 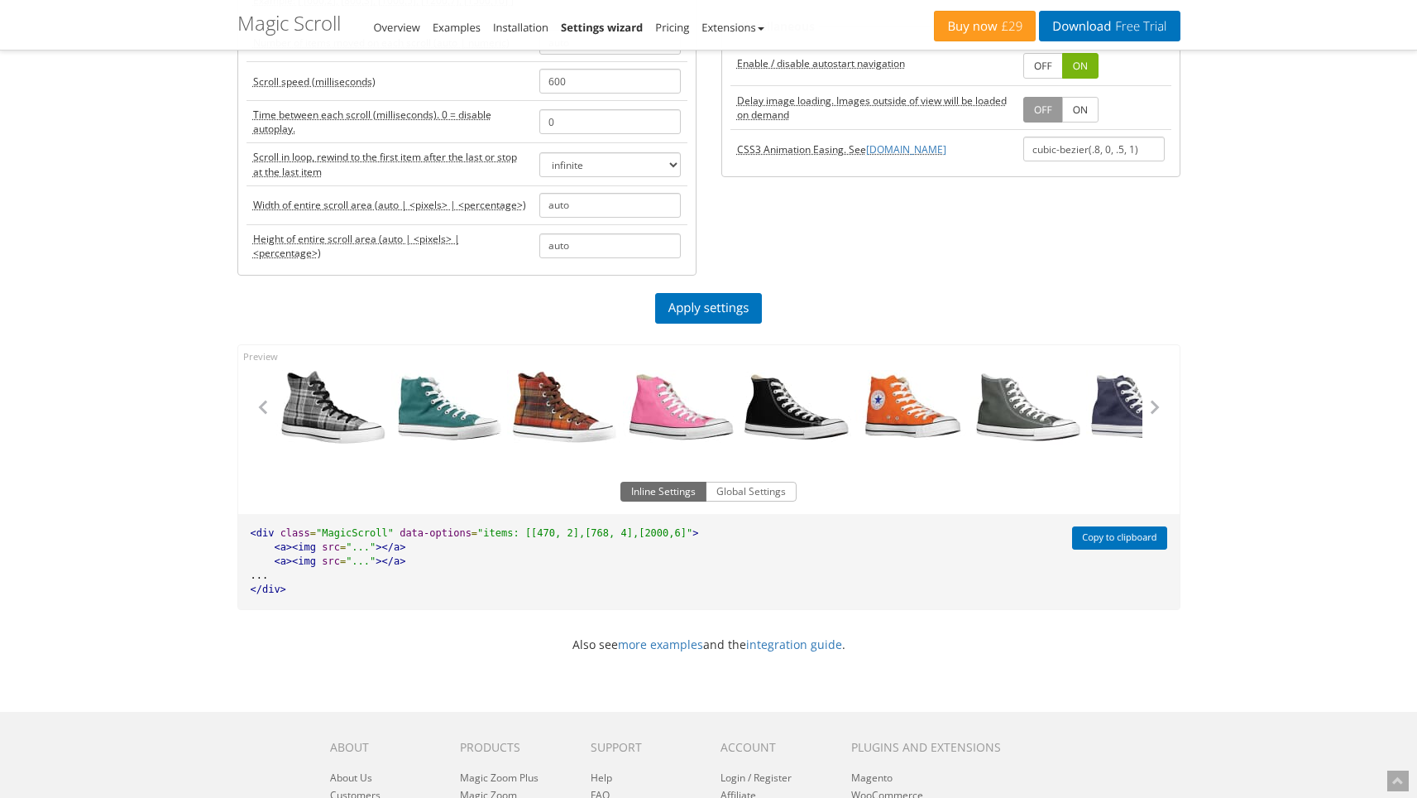 I want to click on h6: About, so click(x=382, y=746).